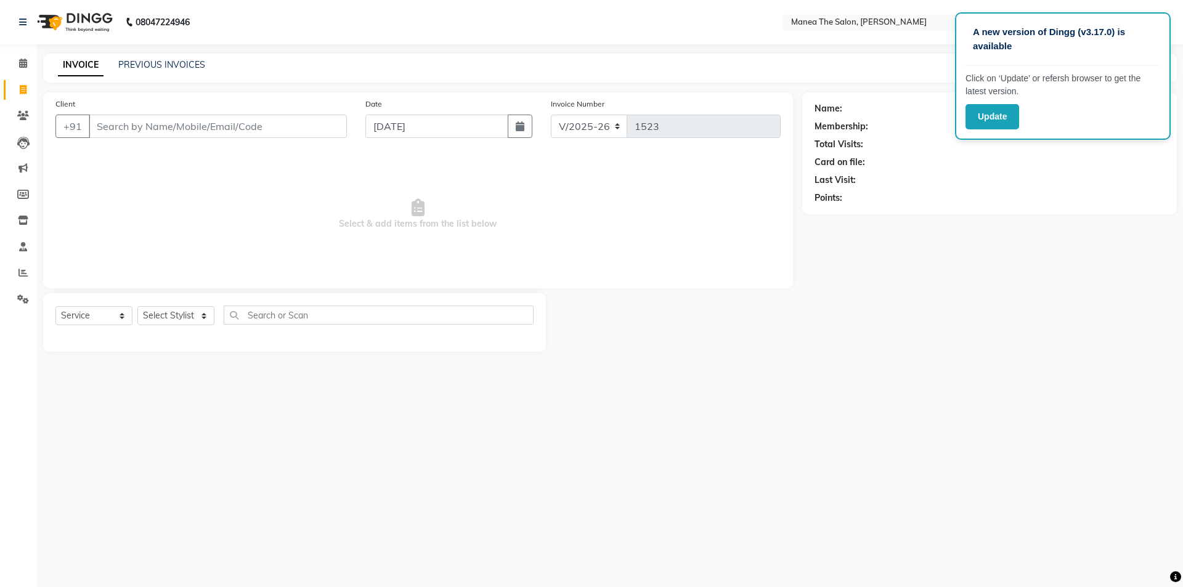 The width and height of the screenshot is (1183, 587). Describe the element at coordinates (73, 126) in the screenshot. I see `button: +91` at that location.